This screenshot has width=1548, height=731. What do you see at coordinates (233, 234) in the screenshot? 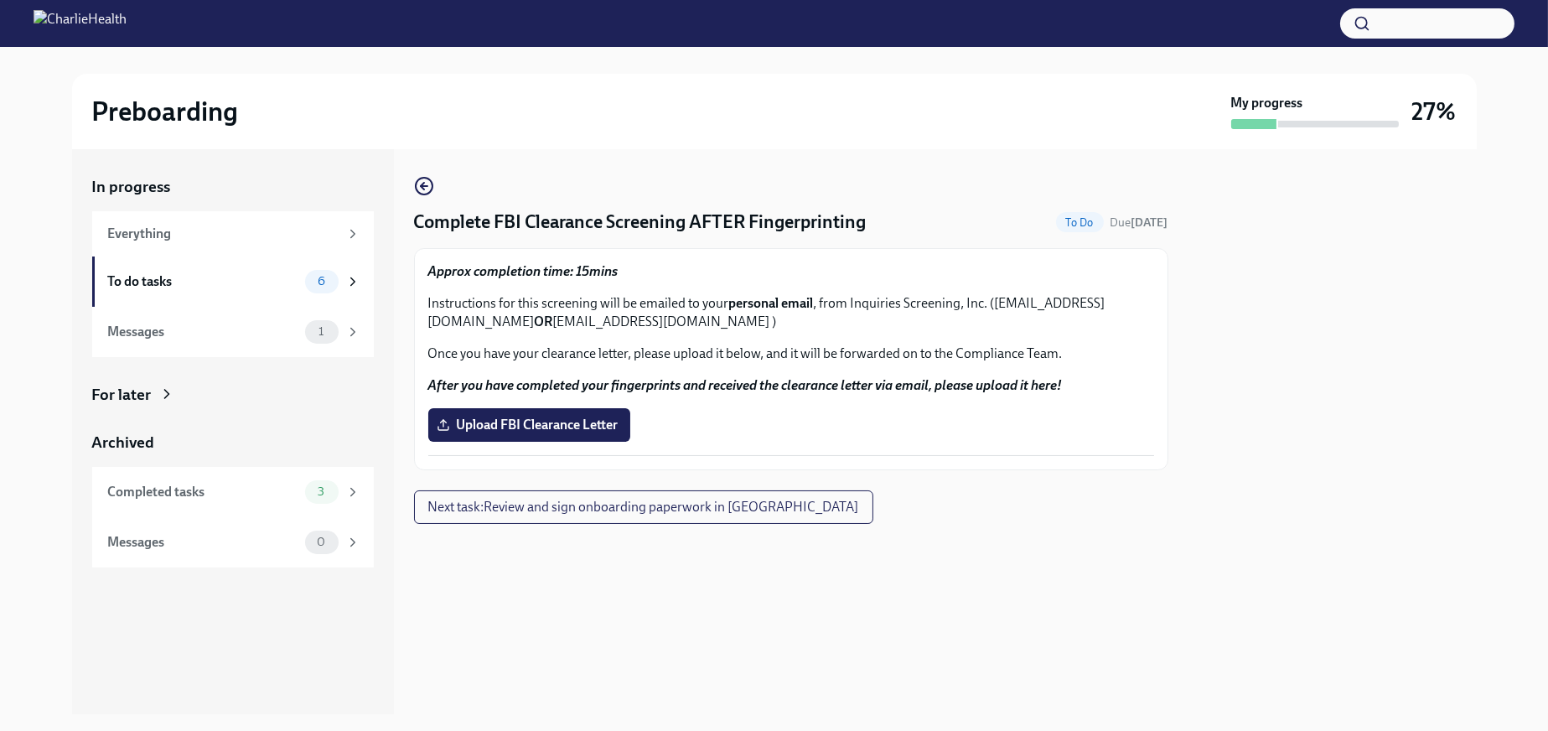
I see `a: Everything` at bounding box center [233, 234].